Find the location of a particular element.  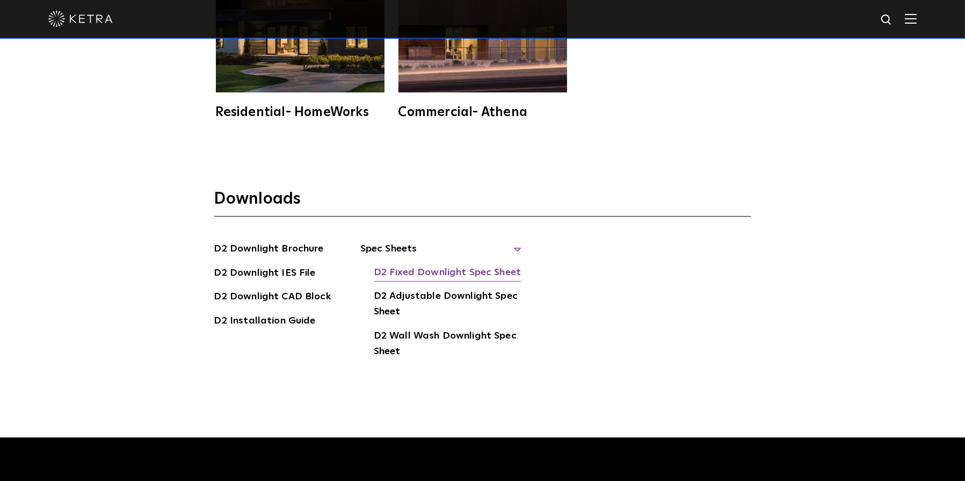

div: Residential- HomeWorks is located at coordinates (300, 112).